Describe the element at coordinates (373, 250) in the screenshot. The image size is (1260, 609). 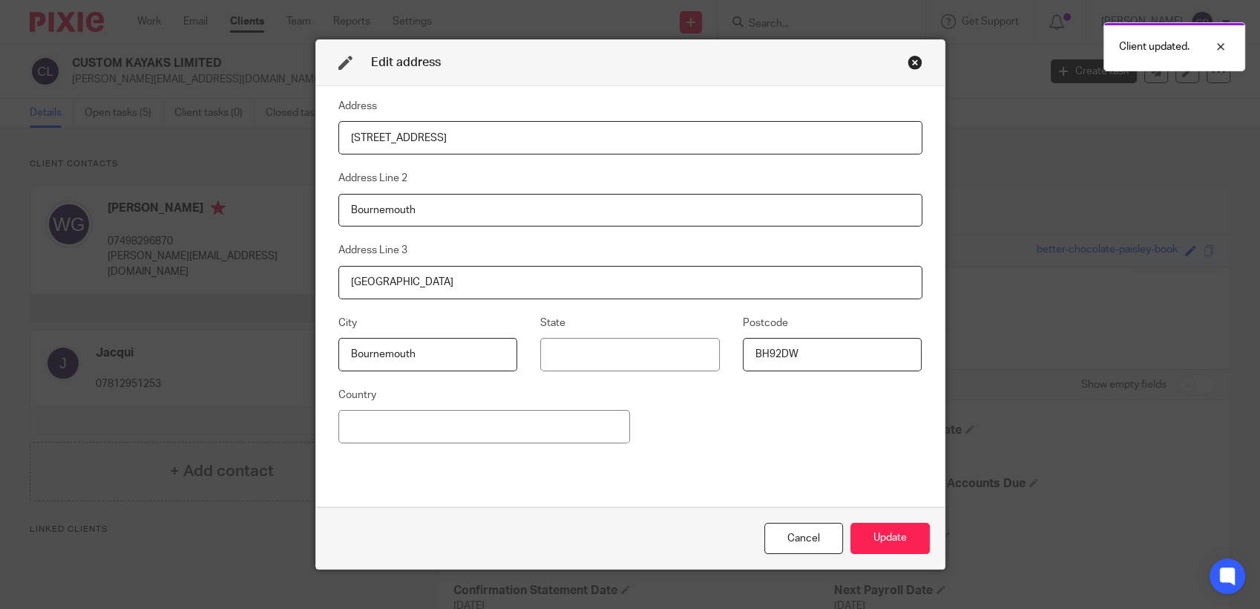
I see `label: Address Line 3` at that location.